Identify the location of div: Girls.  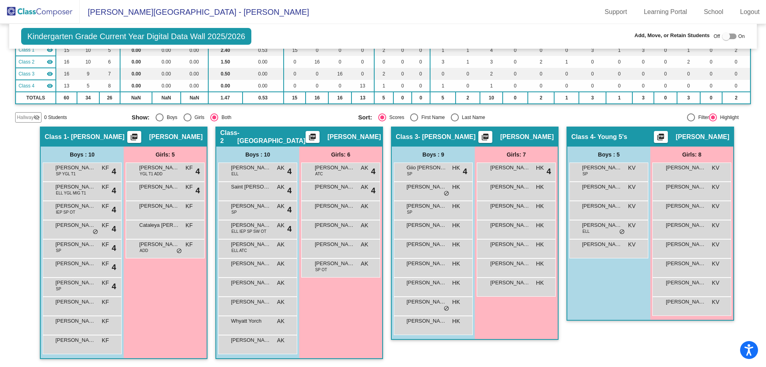
(198, 117).